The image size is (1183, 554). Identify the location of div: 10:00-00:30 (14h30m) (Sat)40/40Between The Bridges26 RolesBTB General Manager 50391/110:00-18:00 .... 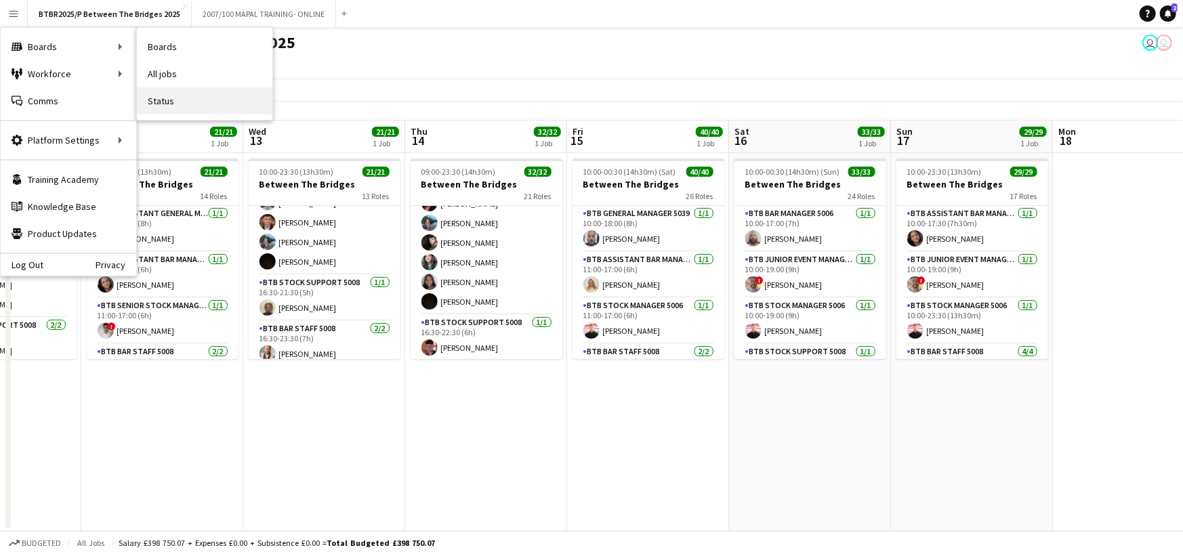
(648, 259).